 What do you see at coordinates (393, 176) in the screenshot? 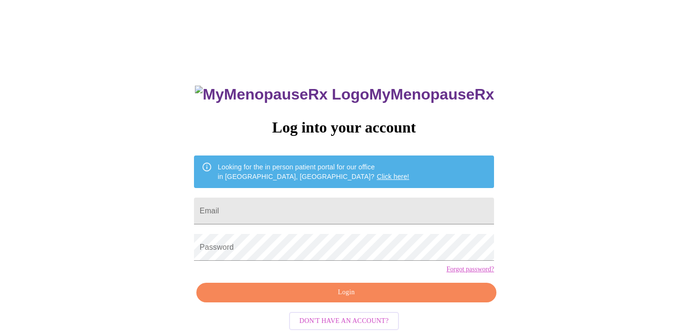
I see `a: Click here!` at bounding box center [393, 176].